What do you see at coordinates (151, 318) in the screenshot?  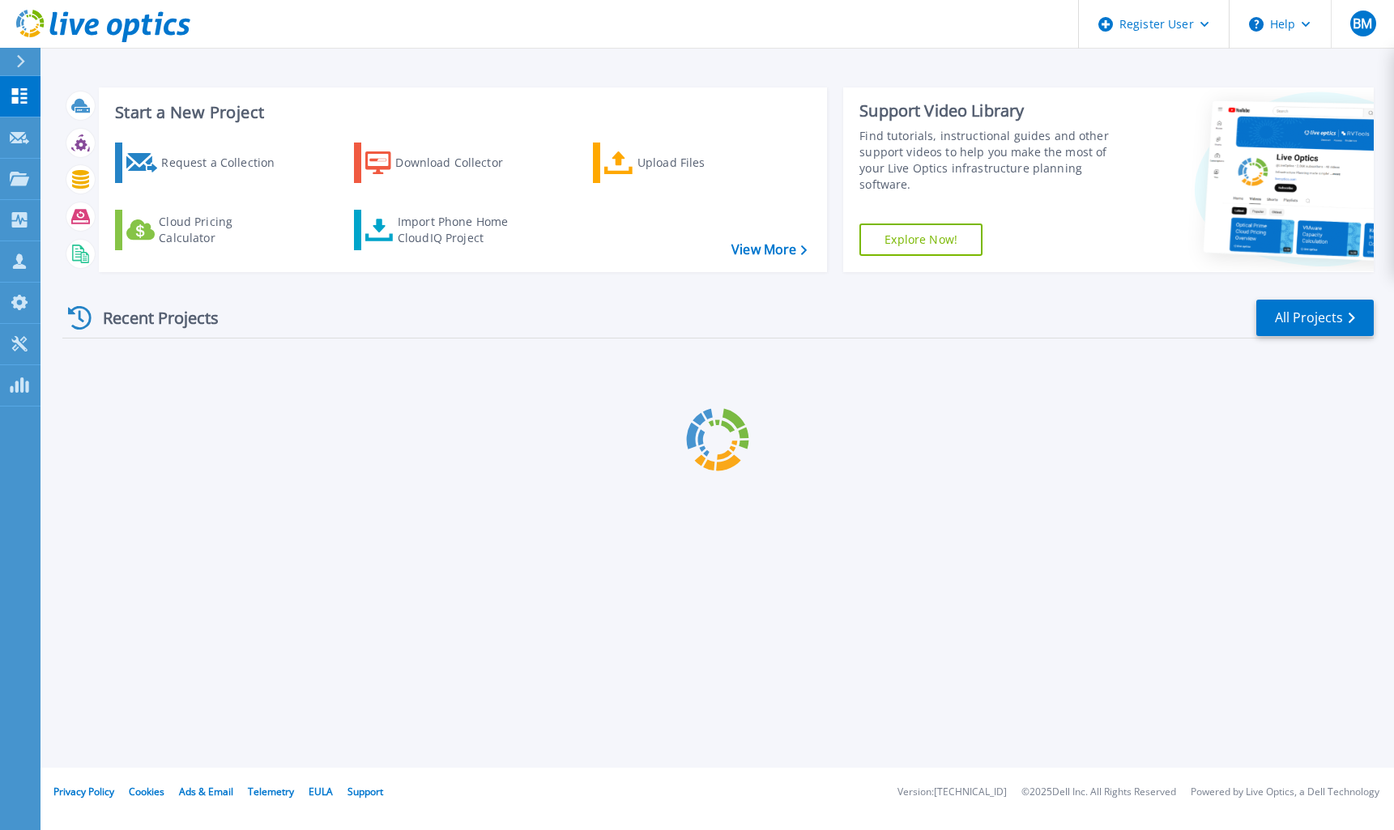 I see `div: Recent Projects` at bounding box center [151, 318].